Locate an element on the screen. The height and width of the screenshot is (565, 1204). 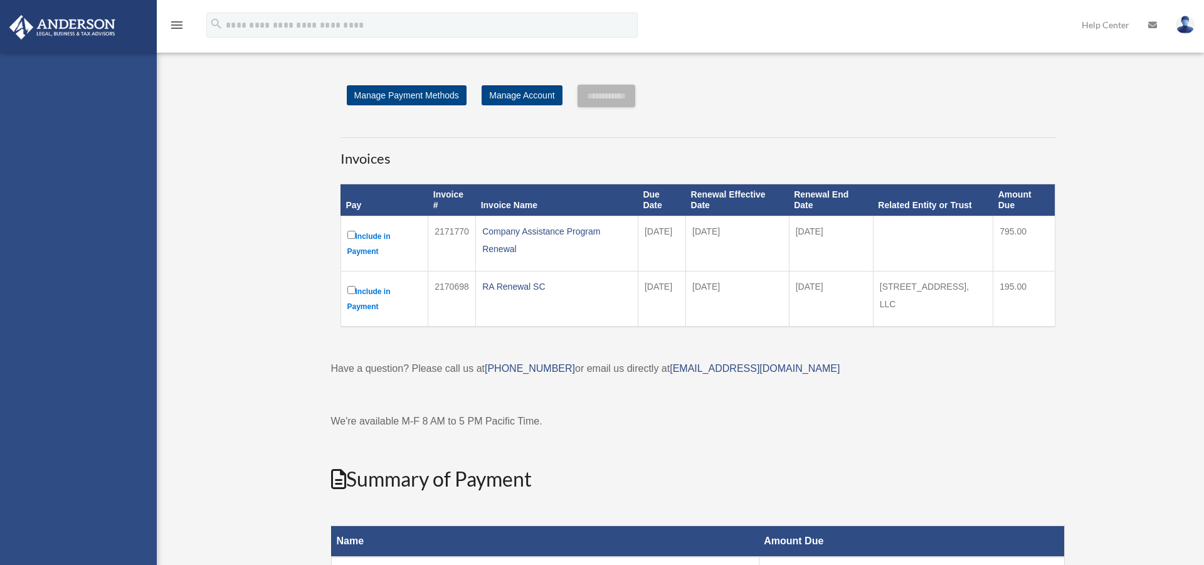
img: Anderson Advisors Platinum Portal is located at coordinates (62, 27).